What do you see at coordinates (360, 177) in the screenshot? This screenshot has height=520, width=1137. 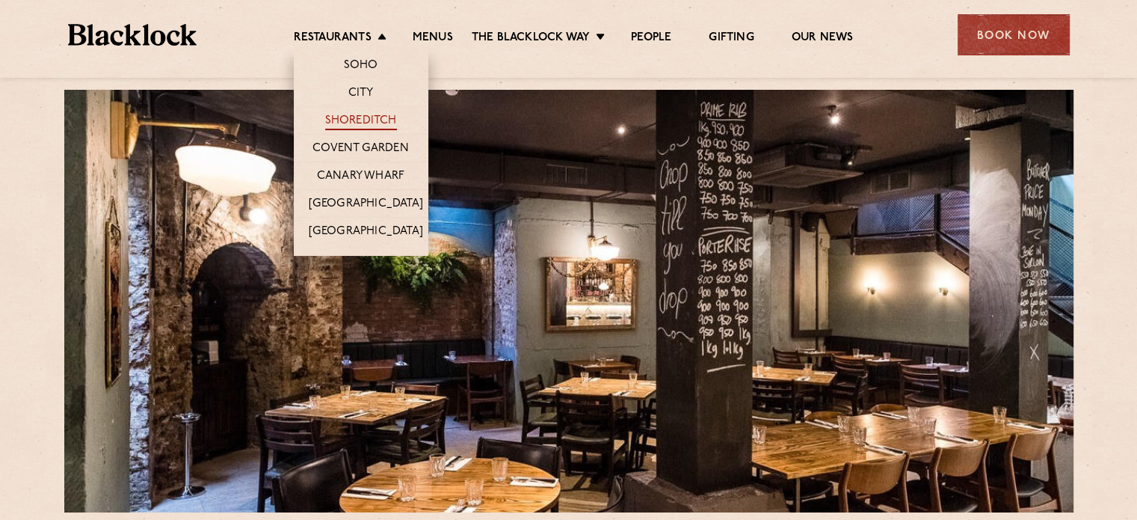 I see `a: Canary Wharf` at bounding box center [360, 177].